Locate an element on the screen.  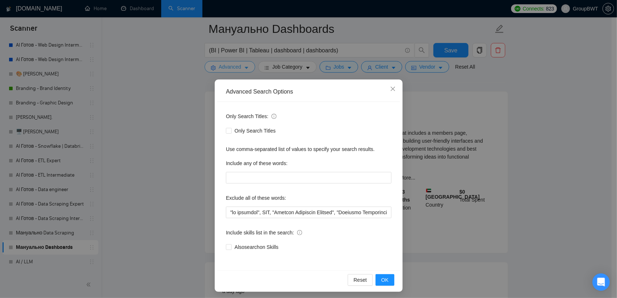
span: Also search on Skills is located at coordinates (256, 247).